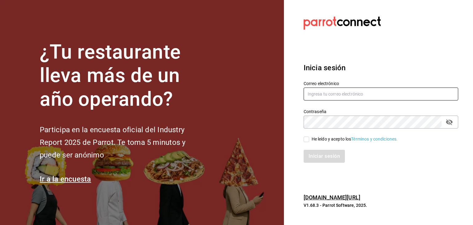 This screenshot has width=473, height=225. What do you see at coordinates (65, 179) in the screenshot?
I see `a: Ir a la encuesta` at bounding box center [65, 179].